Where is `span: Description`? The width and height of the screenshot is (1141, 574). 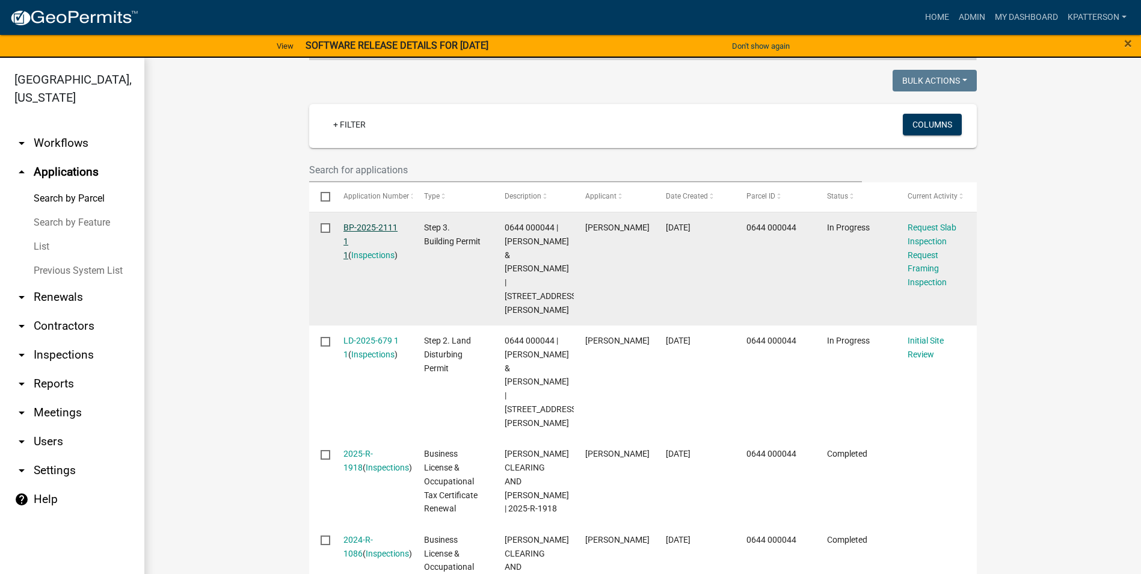 span: Description is located at coordinates (523, 196).